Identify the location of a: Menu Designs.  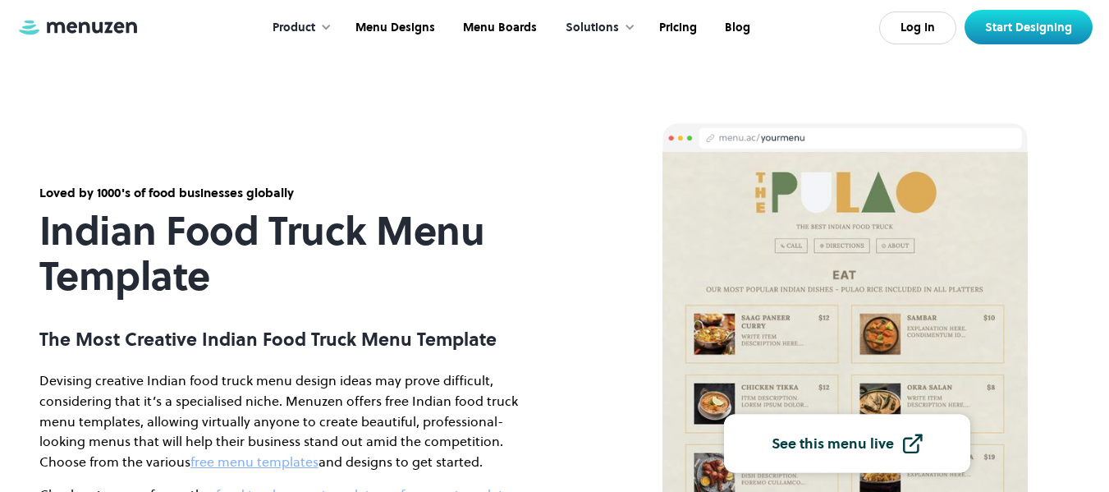
(393, 28).